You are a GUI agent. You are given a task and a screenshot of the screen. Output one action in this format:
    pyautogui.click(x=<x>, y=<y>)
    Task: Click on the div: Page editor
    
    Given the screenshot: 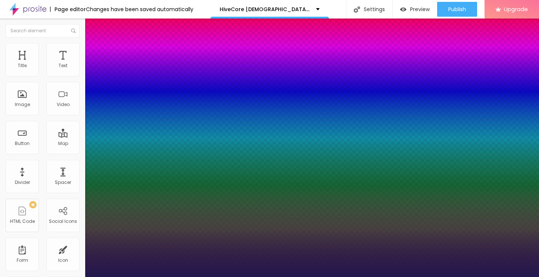 What is the action you would take?
    pyautogui.click(x=68, y=9)
    